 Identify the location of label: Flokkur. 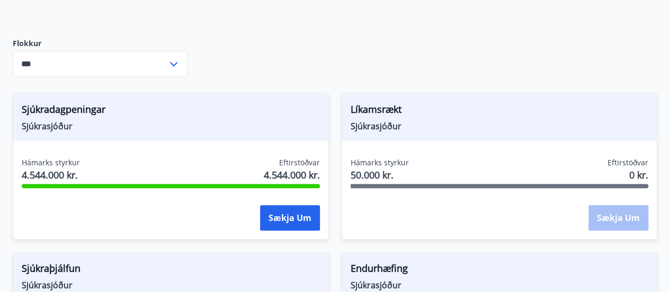
(100, 43).